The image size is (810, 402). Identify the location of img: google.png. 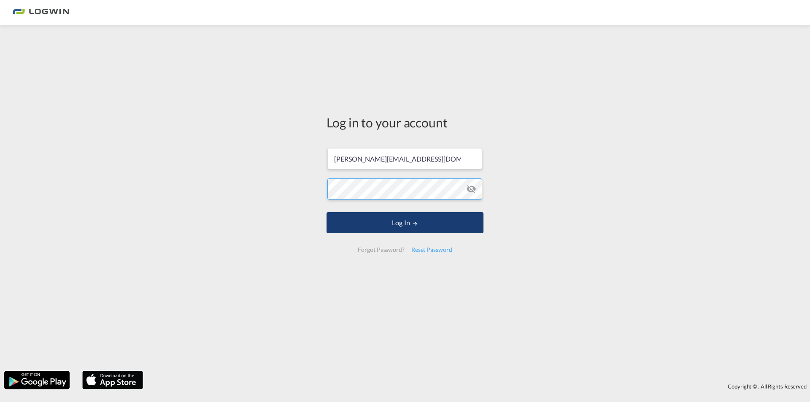
(37, 380).